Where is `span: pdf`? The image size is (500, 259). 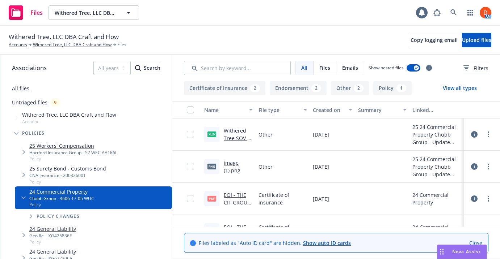 span: pdf is located at coordinates (212, 199).